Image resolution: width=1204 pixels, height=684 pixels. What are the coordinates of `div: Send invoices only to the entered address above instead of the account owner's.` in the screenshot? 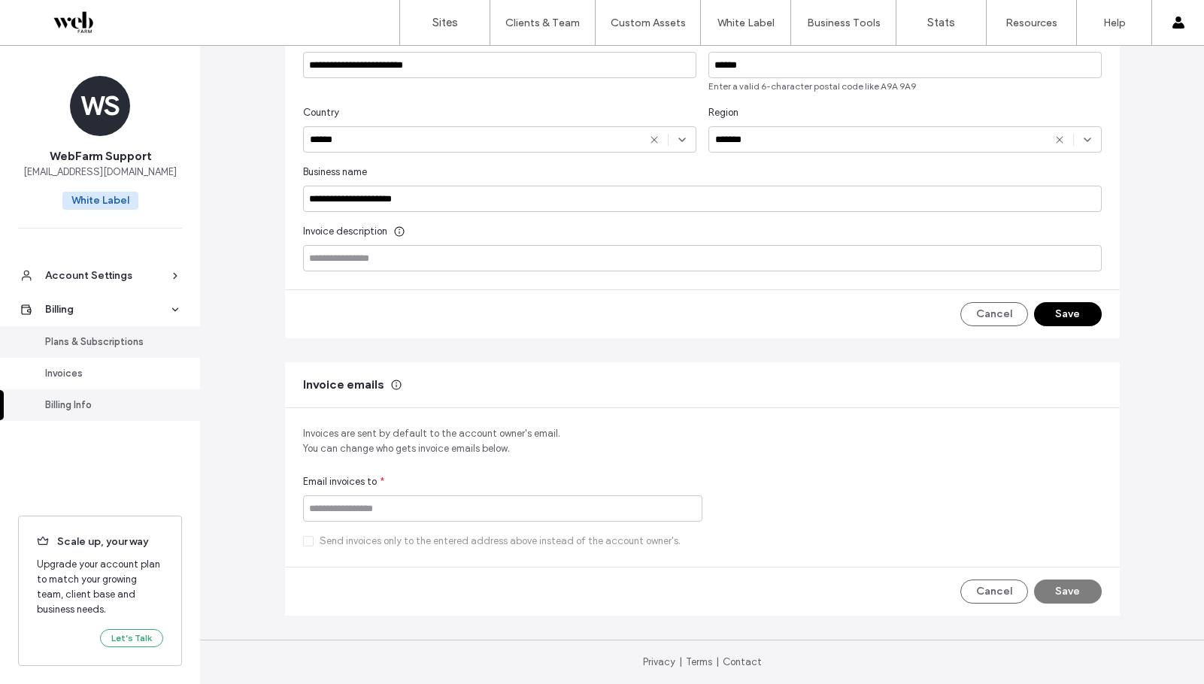 It's located at (500, 541).